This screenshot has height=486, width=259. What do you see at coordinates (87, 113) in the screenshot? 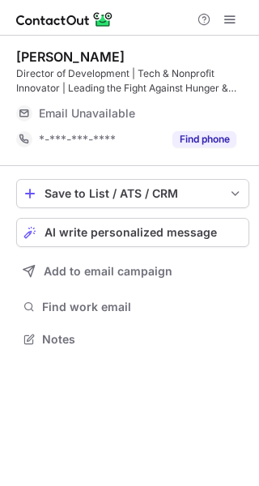
I see `span: Email Unavailable` at bounding box center [87, 113].